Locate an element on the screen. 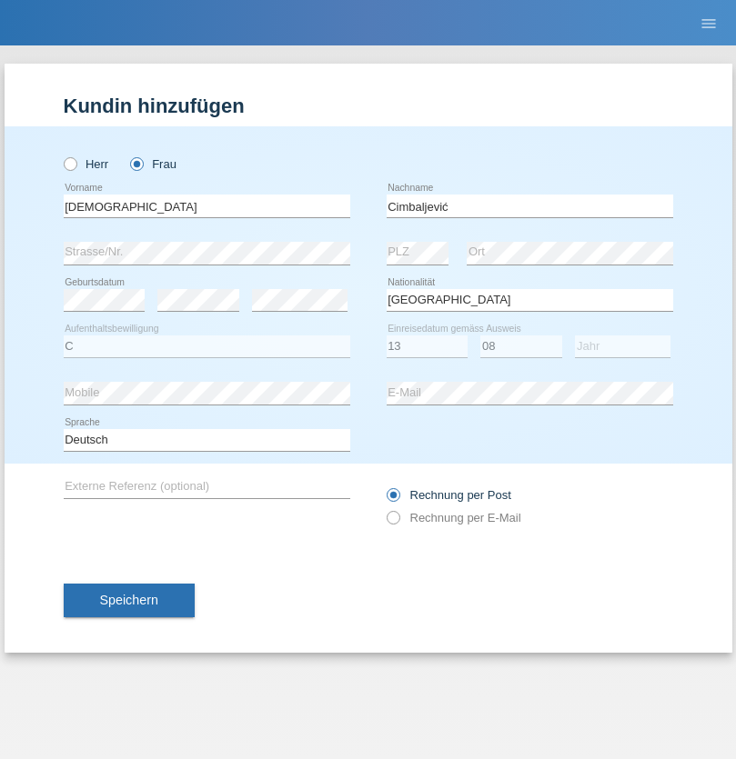 This screenshot has height=759, width=736. h1: Kundin hinzufügen is located at coordinates (368, 105).